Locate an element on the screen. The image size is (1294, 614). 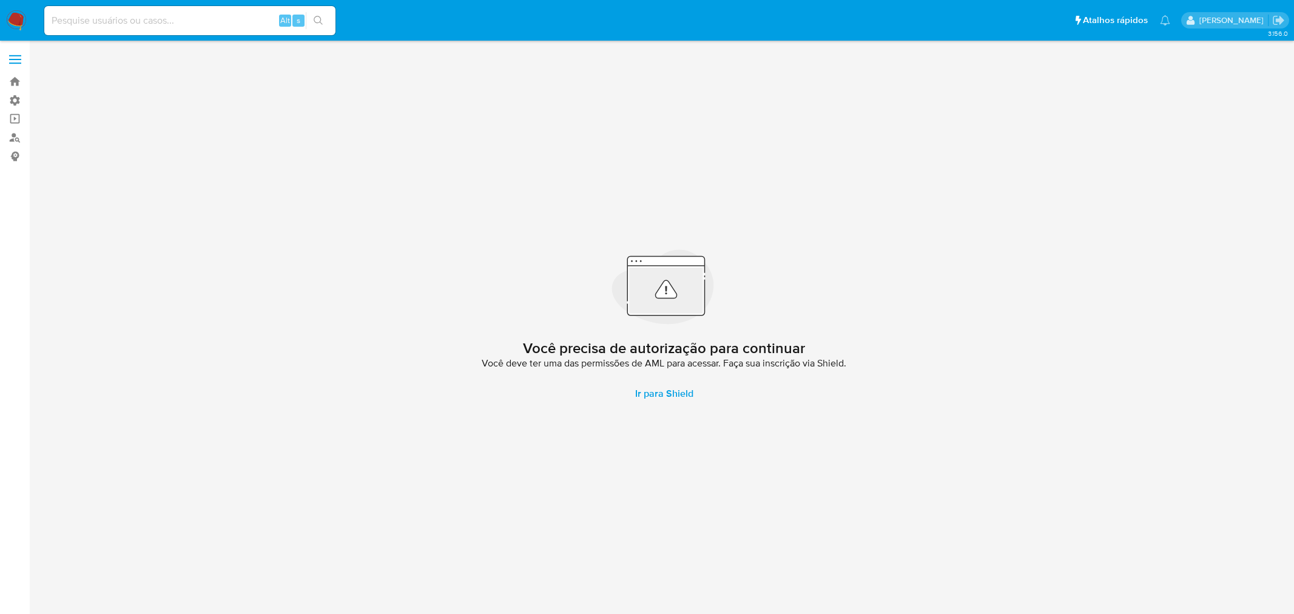
span: s is located at coordinates (298, 20).